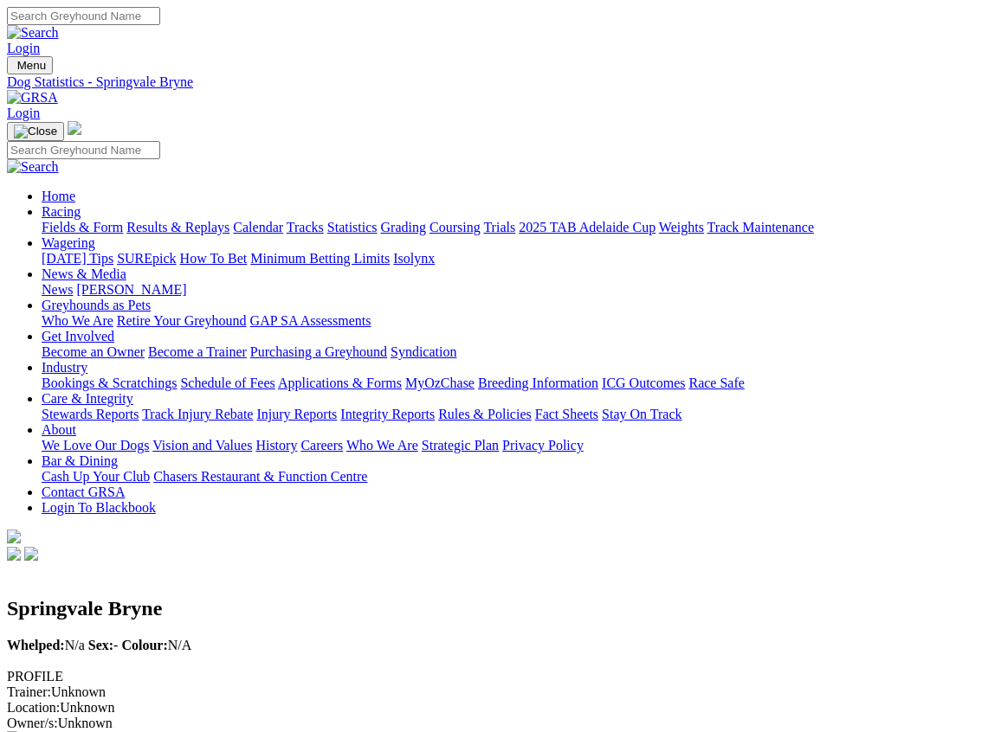 Image resolution: width=1001 pixels, height=732 pixels. What do you see at coordinates (566, 414) in the screenshot?
I see `a: Fact Sheets` at bounding box center [566, 414].